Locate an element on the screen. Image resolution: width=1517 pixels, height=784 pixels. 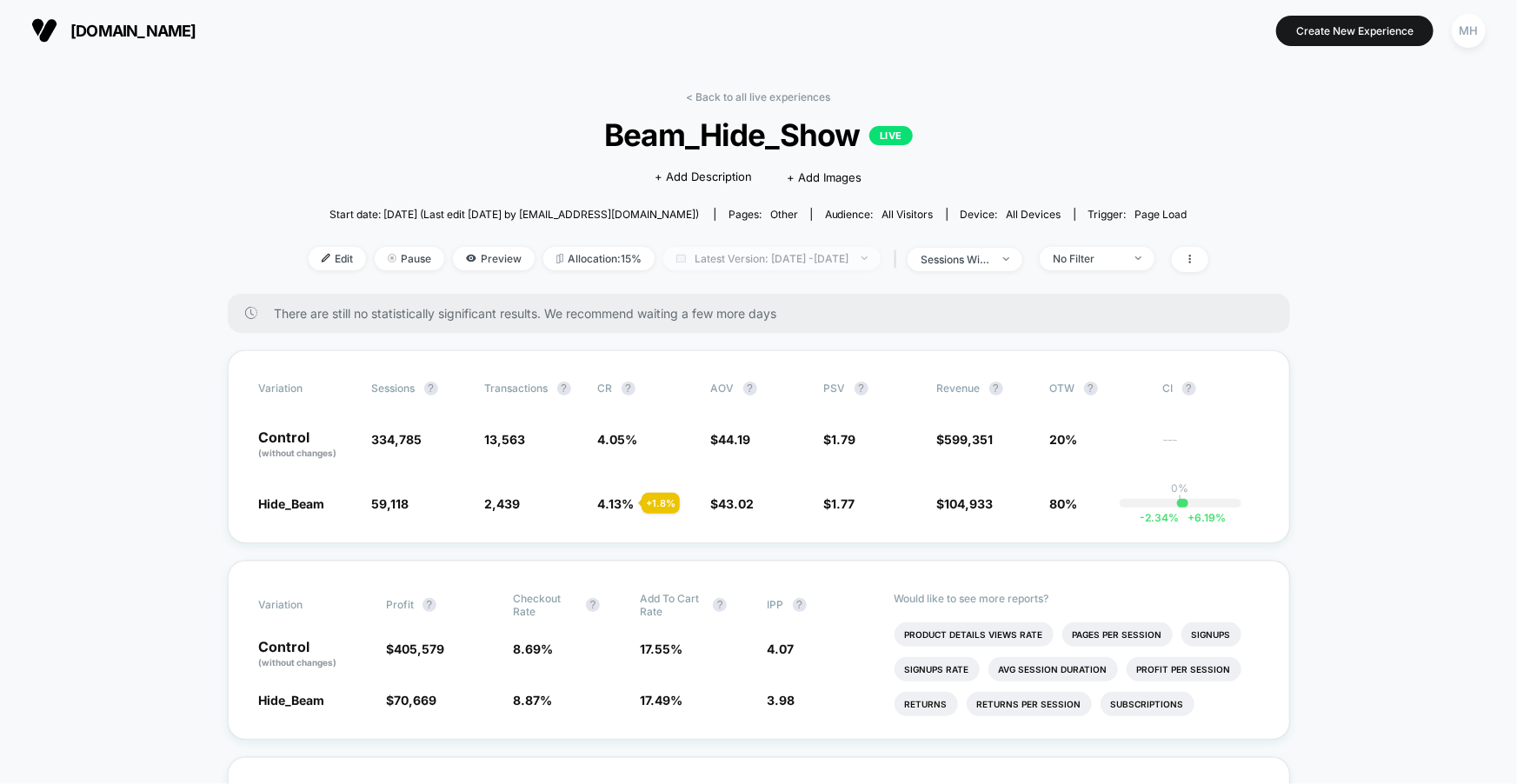
li: Signups is located at coordinates (1211, 635).